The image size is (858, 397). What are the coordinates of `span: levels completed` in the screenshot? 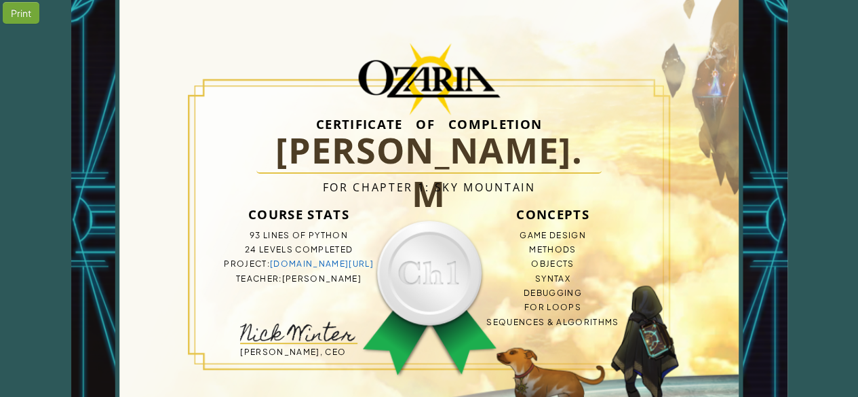 It's located at (306, 249).